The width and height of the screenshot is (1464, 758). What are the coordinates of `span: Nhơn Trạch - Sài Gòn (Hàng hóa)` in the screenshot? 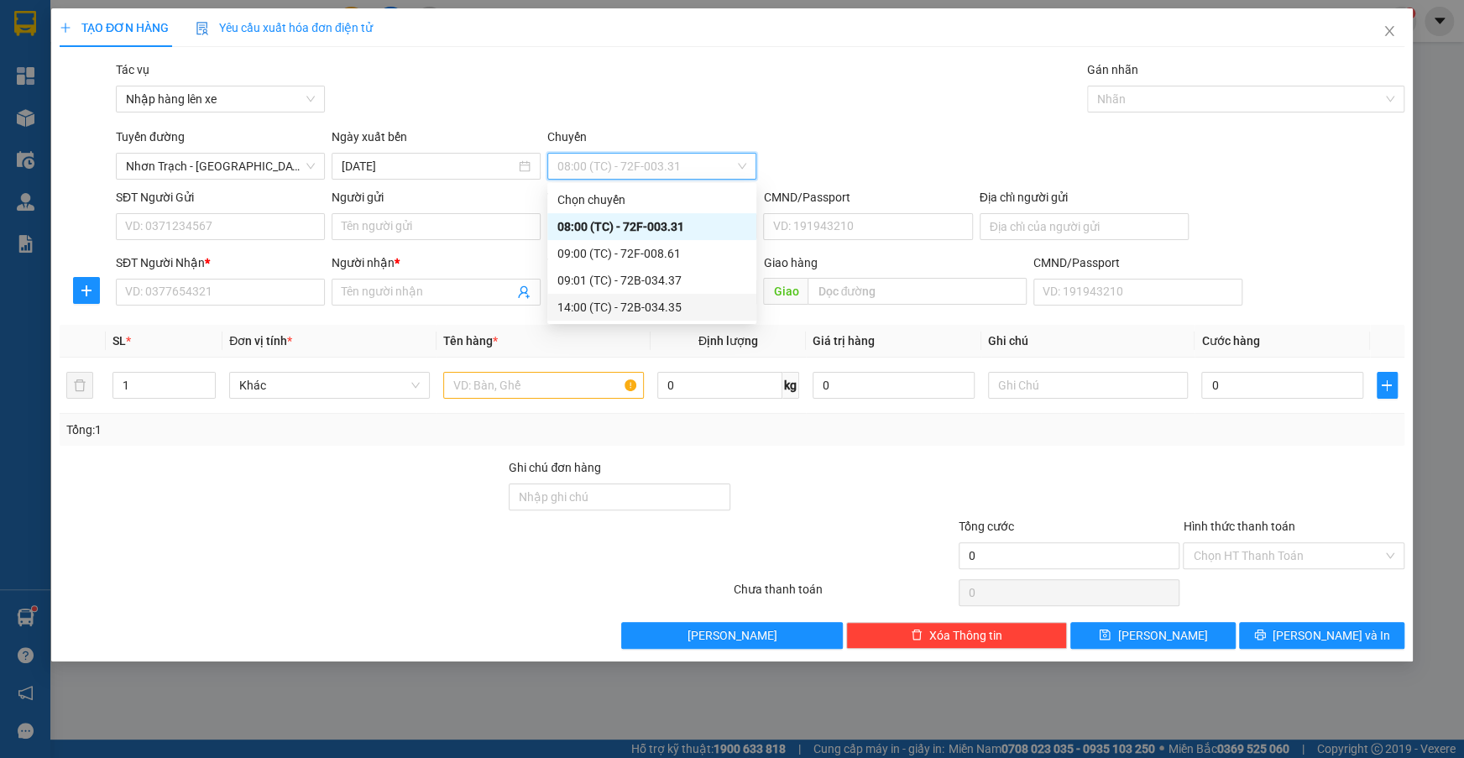 It's located at (220, 166).